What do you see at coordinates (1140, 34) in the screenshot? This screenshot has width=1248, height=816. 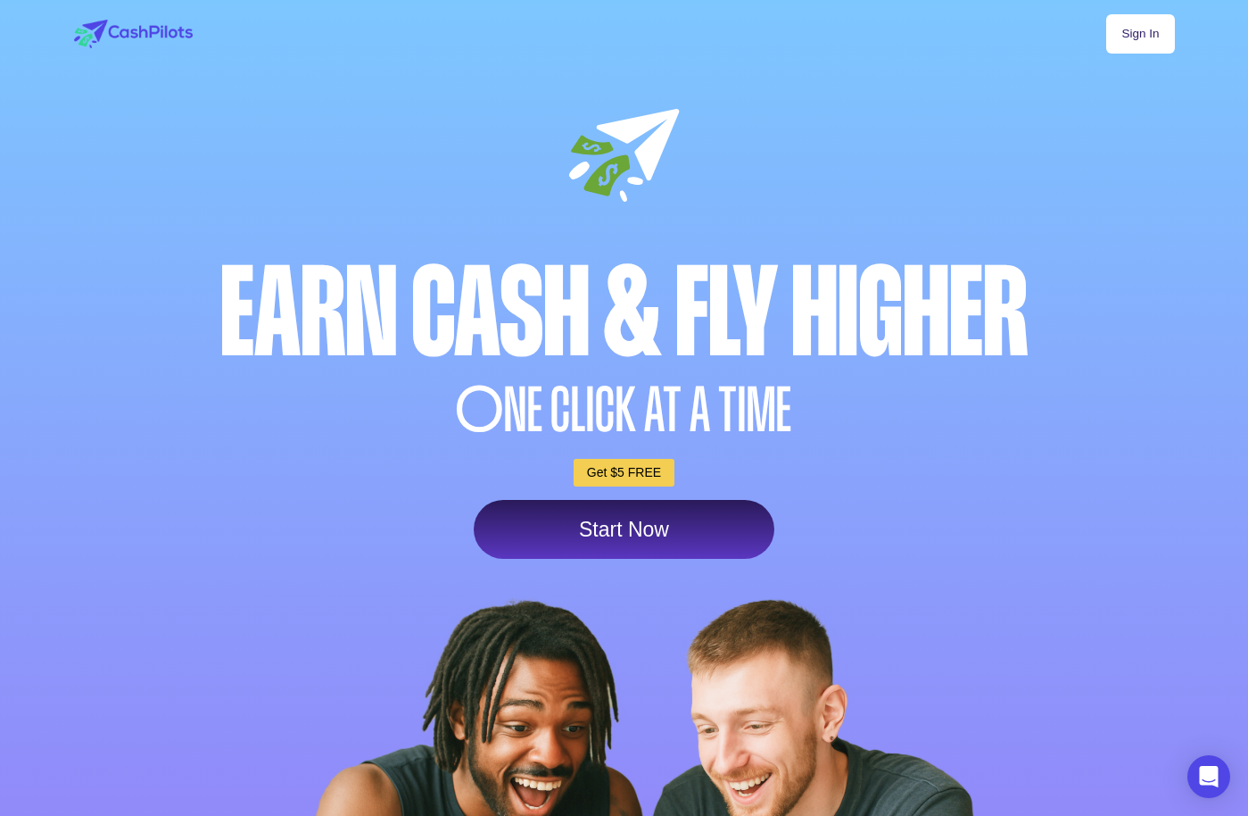 I see `a: Sign In` at bounding box center [1140, 34].